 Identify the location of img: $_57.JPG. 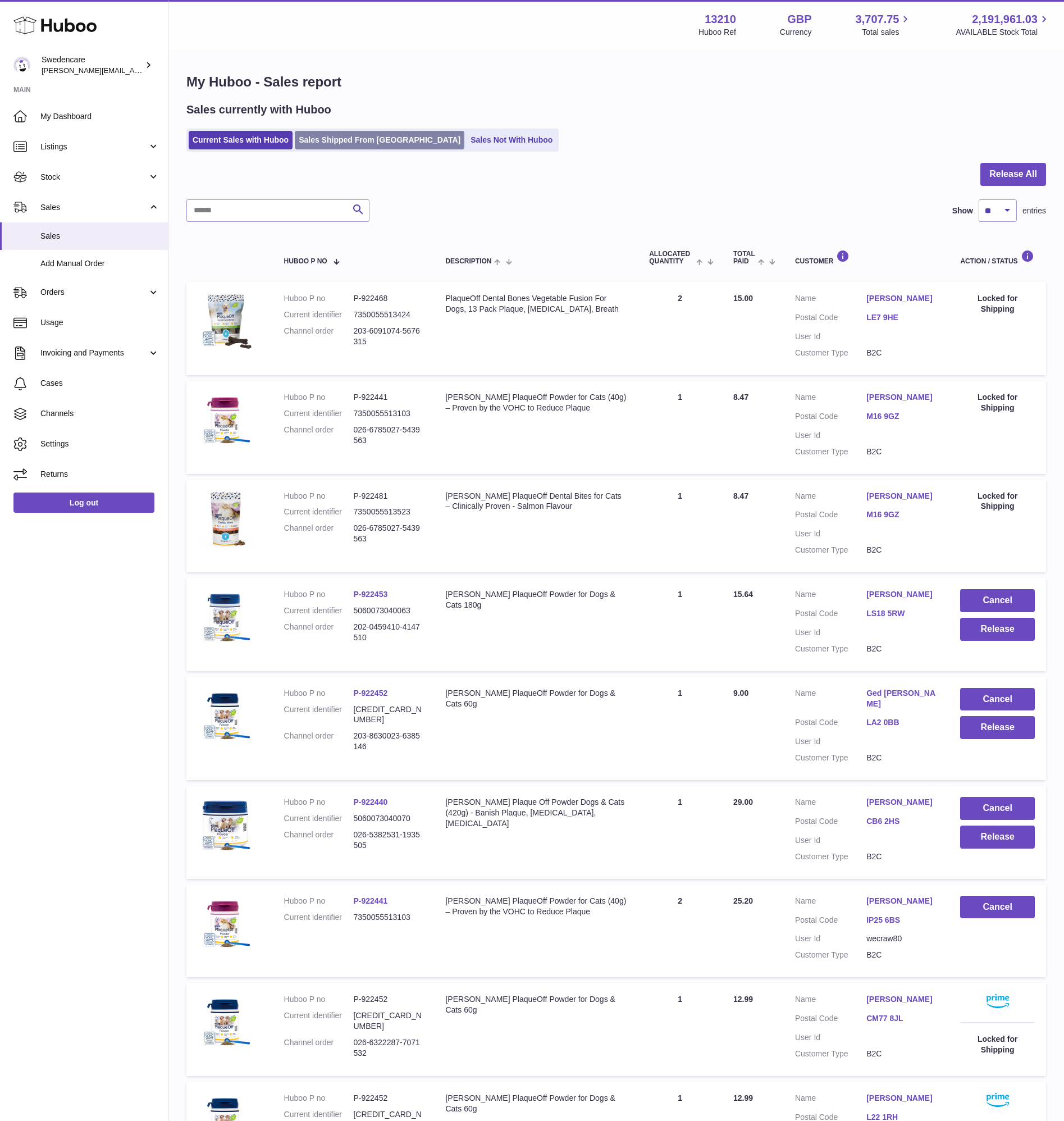
(226, 519).